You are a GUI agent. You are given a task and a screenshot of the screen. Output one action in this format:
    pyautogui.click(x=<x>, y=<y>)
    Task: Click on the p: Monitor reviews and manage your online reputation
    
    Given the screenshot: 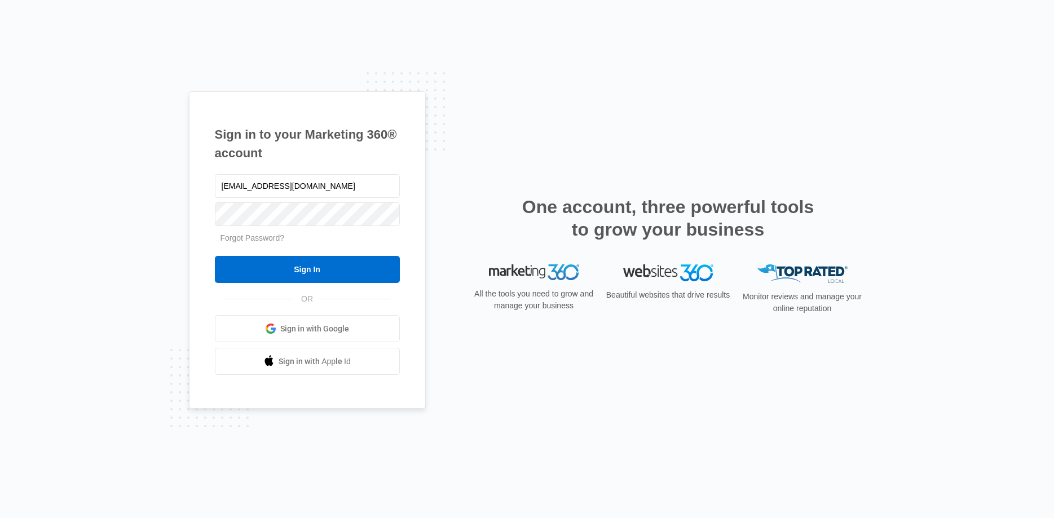 What is the action you would take?
    pyautogui.click(x=803, y=303)
    